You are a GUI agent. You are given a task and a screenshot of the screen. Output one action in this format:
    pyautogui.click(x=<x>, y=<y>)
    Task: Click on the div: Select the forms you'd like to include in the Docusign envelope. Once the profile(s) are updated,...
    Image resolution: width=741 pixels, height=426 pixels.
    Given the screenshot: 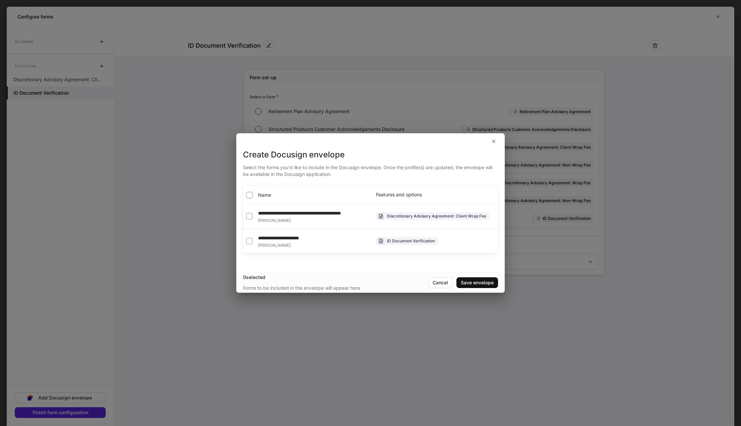 What is the action you would take?
    pyautogui.click(x=370, y=169)
    